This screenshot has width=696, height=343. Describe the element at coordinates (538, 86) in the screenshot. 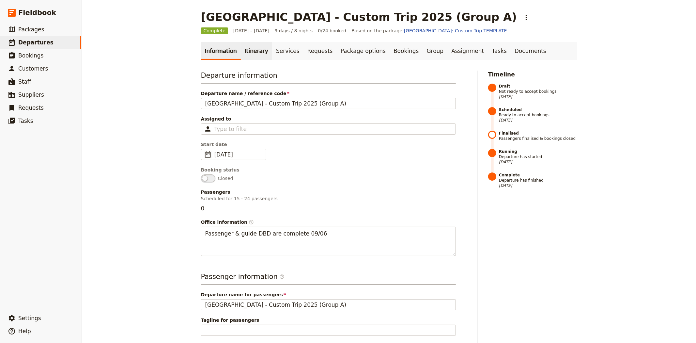

I see `strong: Draft` at that location.